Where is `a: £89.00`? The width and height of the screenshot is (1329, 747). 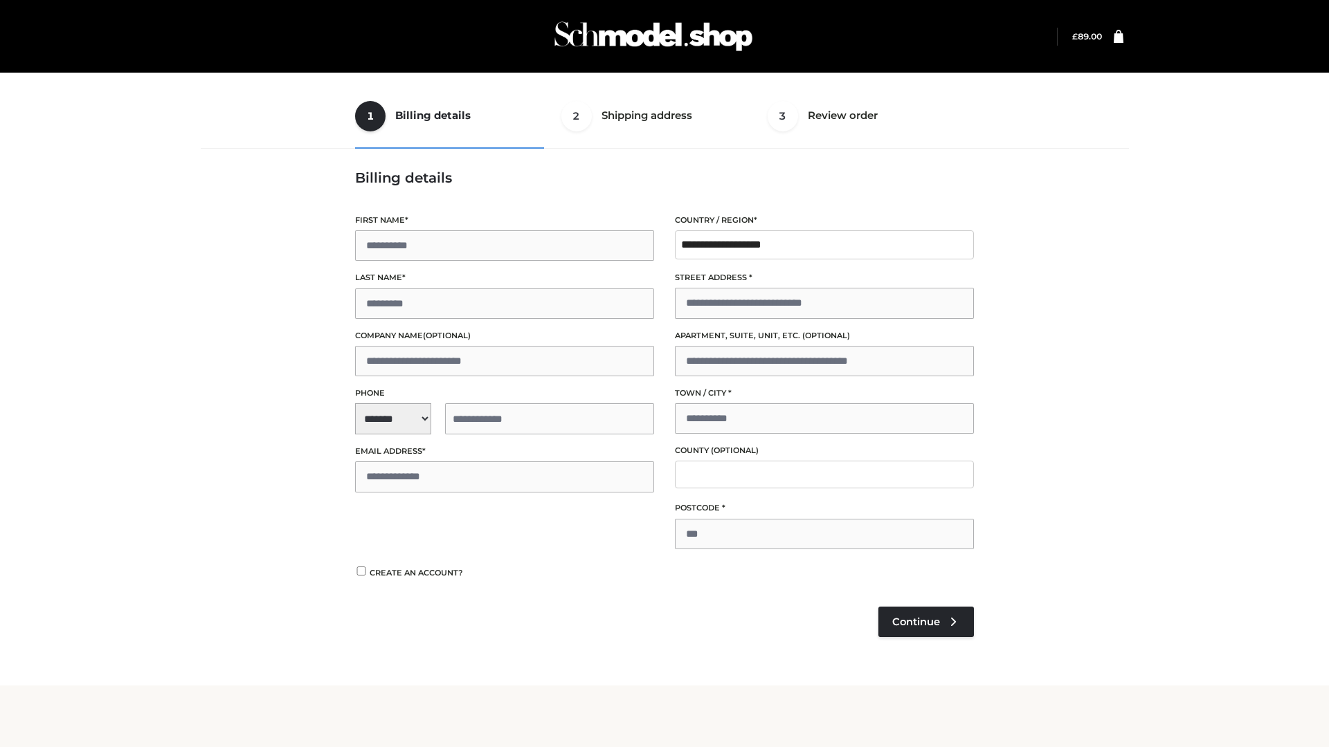 a: £89.00 is located at coordinates (1086, 36).